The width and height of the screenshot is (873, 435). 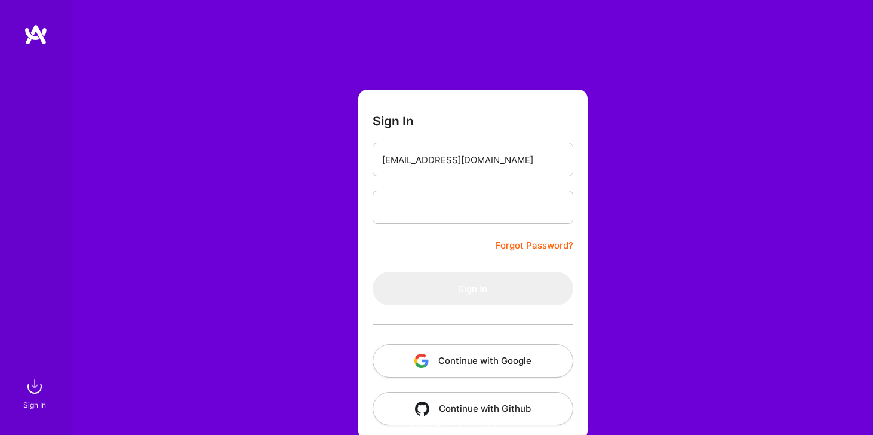 I want to click on img: logo, so click(x=36, y=35).